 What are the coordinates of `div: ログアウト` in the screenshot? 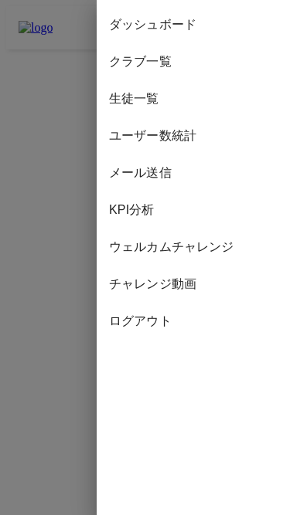 It's located at (193, 321).